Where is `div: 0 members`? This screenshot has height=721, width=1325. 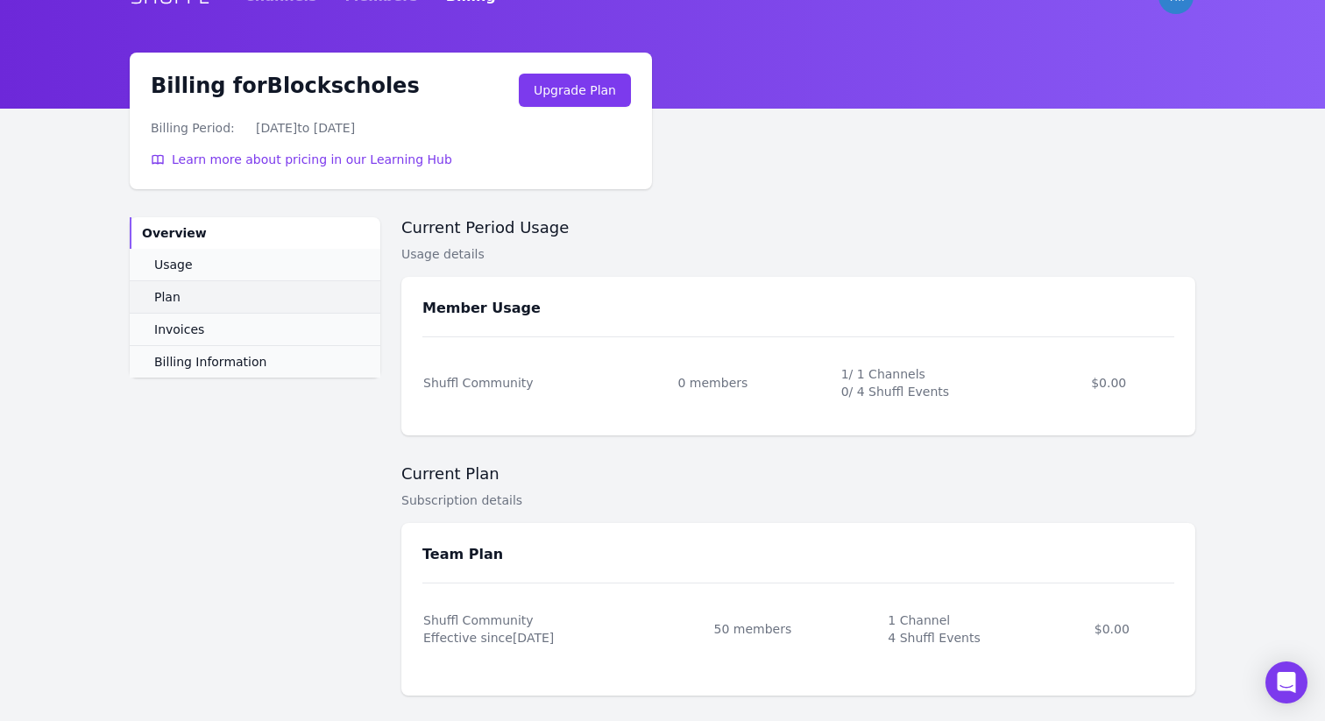
div: 0 members is located at coordinates (759, 383).